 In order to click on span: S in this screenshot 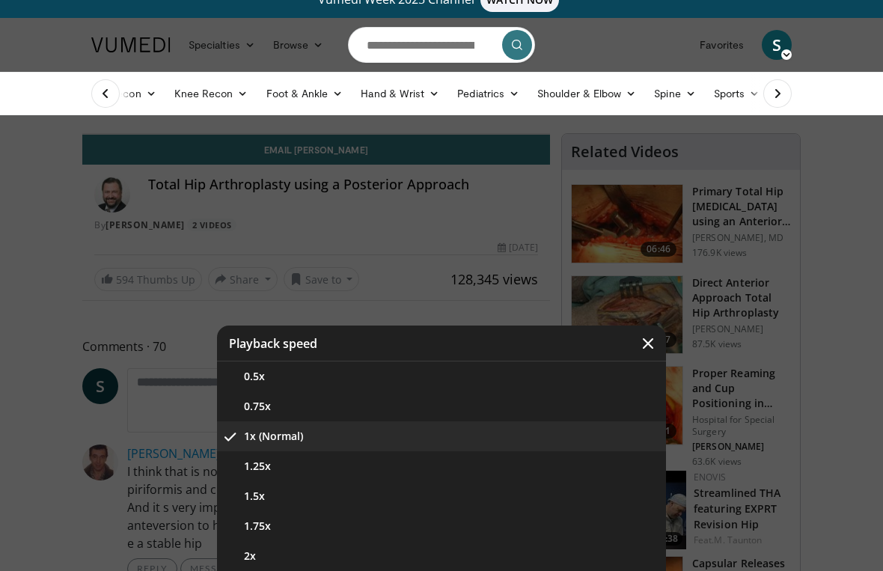, I will do `click(777, 45)`.